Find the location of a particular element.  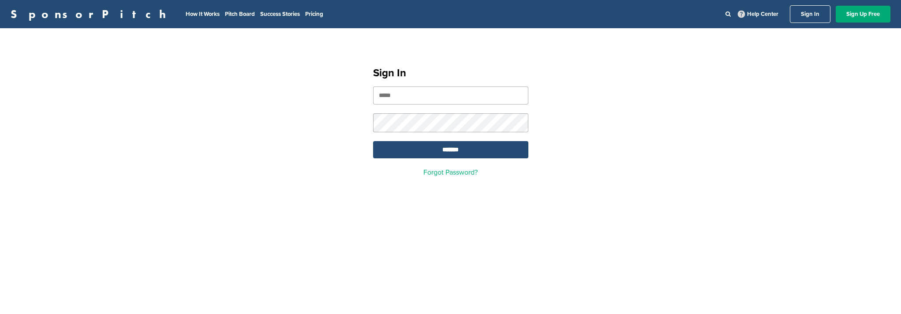

a: Pitch Board is located at coordinates (240, 14).